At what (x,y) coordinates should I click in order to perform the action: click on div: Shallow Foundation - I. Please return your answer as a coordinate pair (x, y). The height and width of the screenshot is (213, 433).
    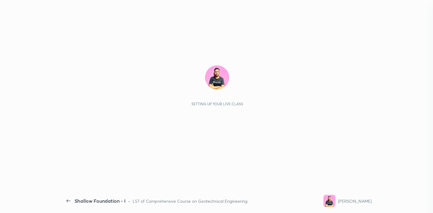
    Looking at the image, I should click on (100, 201).